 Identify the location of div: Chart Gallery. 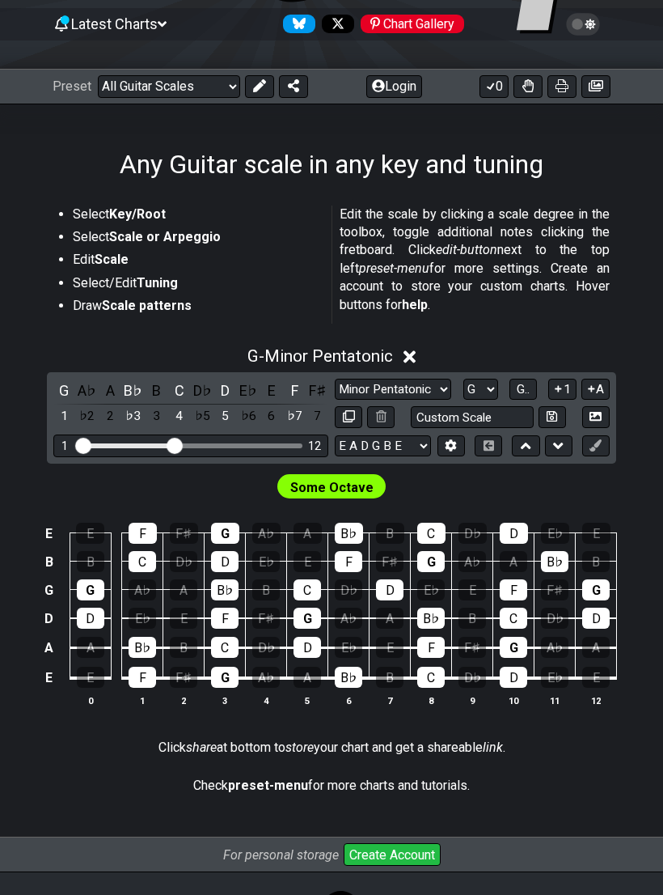
(413, 23).